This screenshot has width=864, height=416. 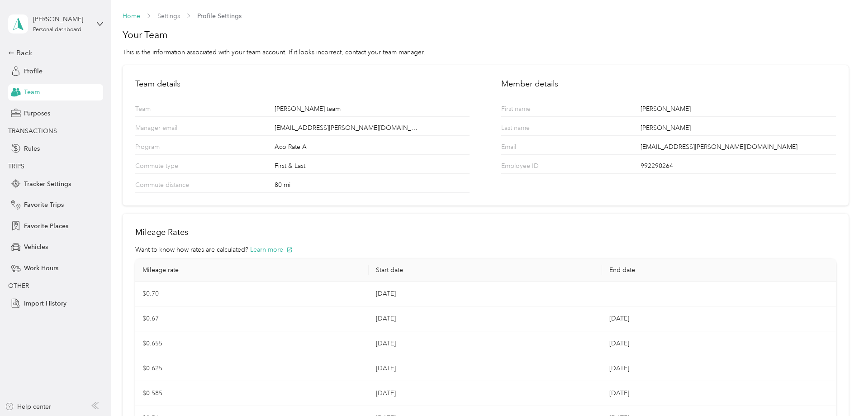 I want to click on p: Program, so click(x=170, y=148).